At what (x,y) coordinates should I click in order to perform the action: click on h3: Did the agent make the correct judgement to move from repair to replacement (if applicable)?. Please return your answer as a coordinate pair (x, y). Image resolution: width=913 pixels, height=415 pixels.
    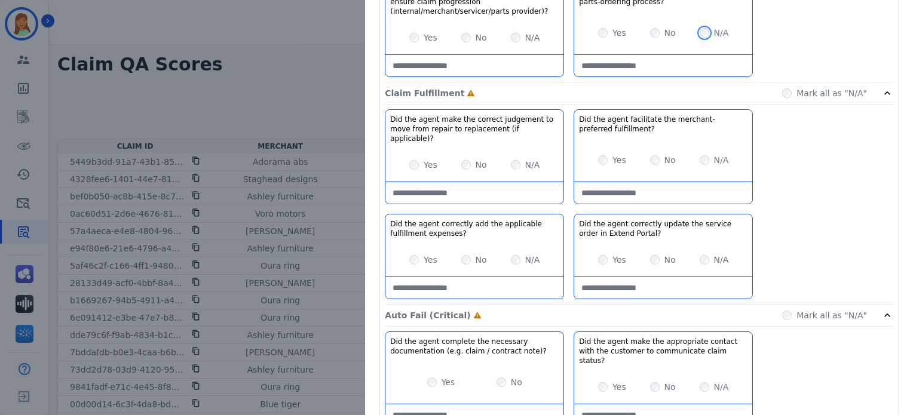
    Looking at the image, I should click on (474, 129).